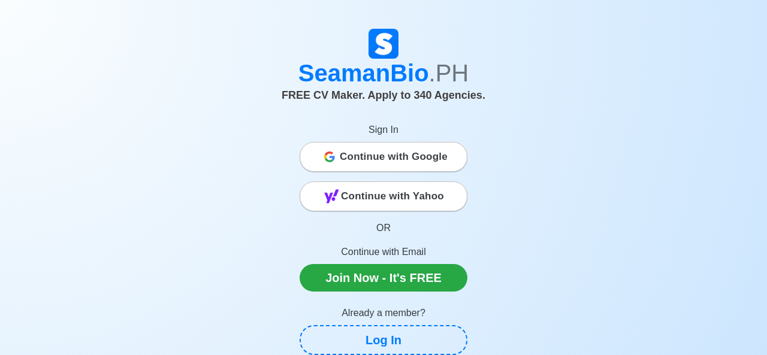 The width and height of the screenshot is (767, 355). Describe the element at coordinates (383, 340) in the screenshot. I see `a: Log In` at that location.